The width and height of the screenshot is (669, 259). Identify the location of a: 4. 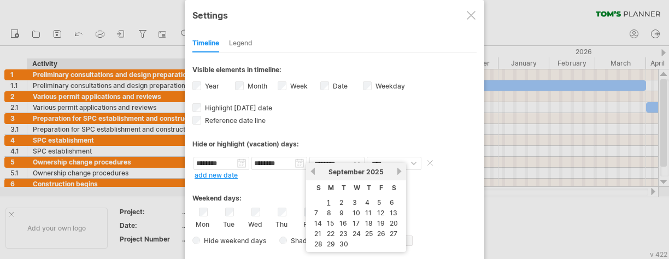
(367, 202).